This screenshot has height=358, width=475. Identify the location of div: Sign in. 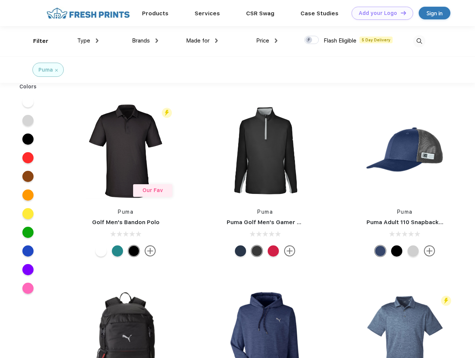
(435, 13).